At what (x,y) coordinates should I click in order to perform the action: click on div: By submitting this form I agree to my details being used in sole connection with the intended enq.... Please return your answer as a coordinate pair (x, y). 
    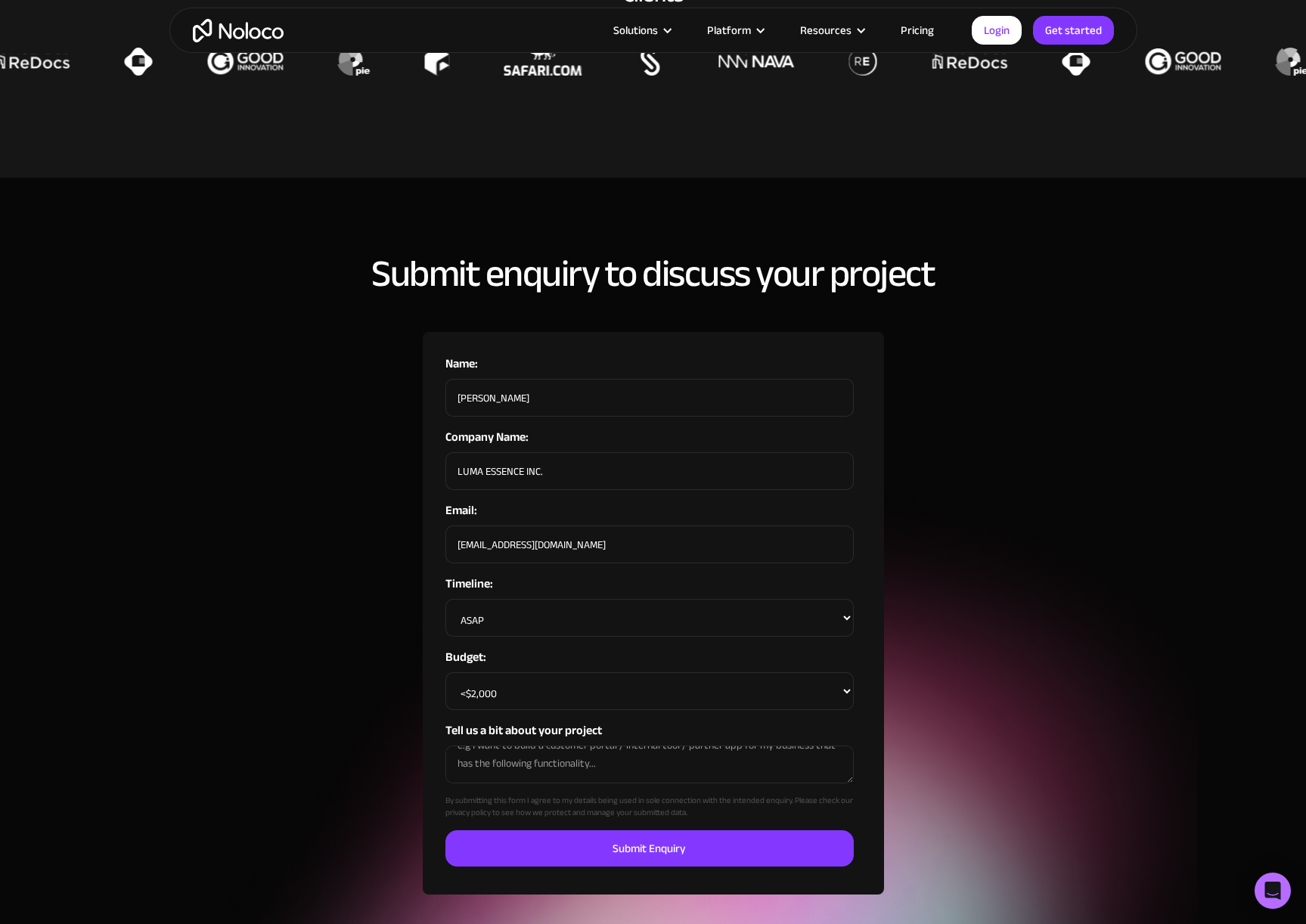
    Looking at the image, I should click on (649, 788).